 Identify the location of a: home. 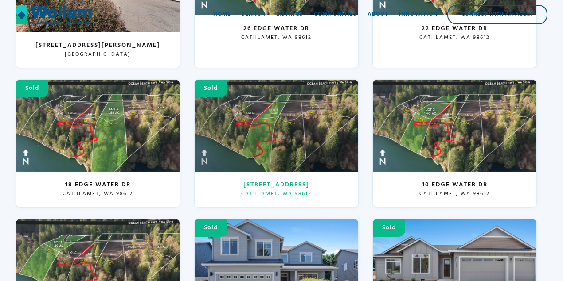
(54, 15).